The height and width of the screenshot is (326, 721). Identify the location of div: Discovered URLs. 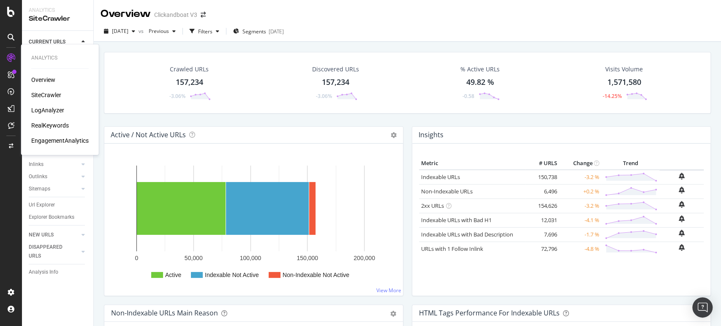
(335, 69).